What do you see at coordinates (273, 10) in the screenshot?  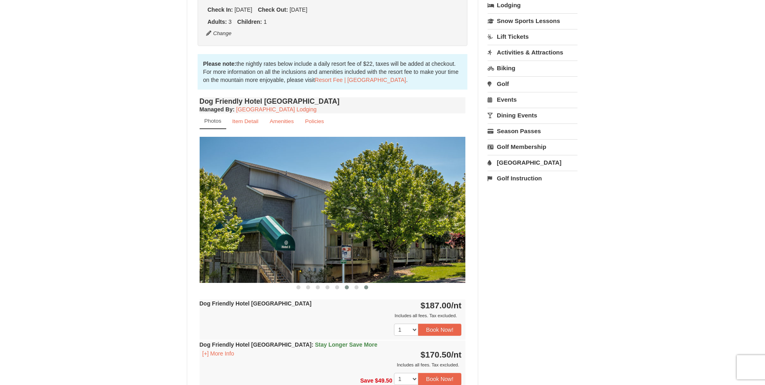 I see `strong: Check Out:` at bounding box center [273, 10].